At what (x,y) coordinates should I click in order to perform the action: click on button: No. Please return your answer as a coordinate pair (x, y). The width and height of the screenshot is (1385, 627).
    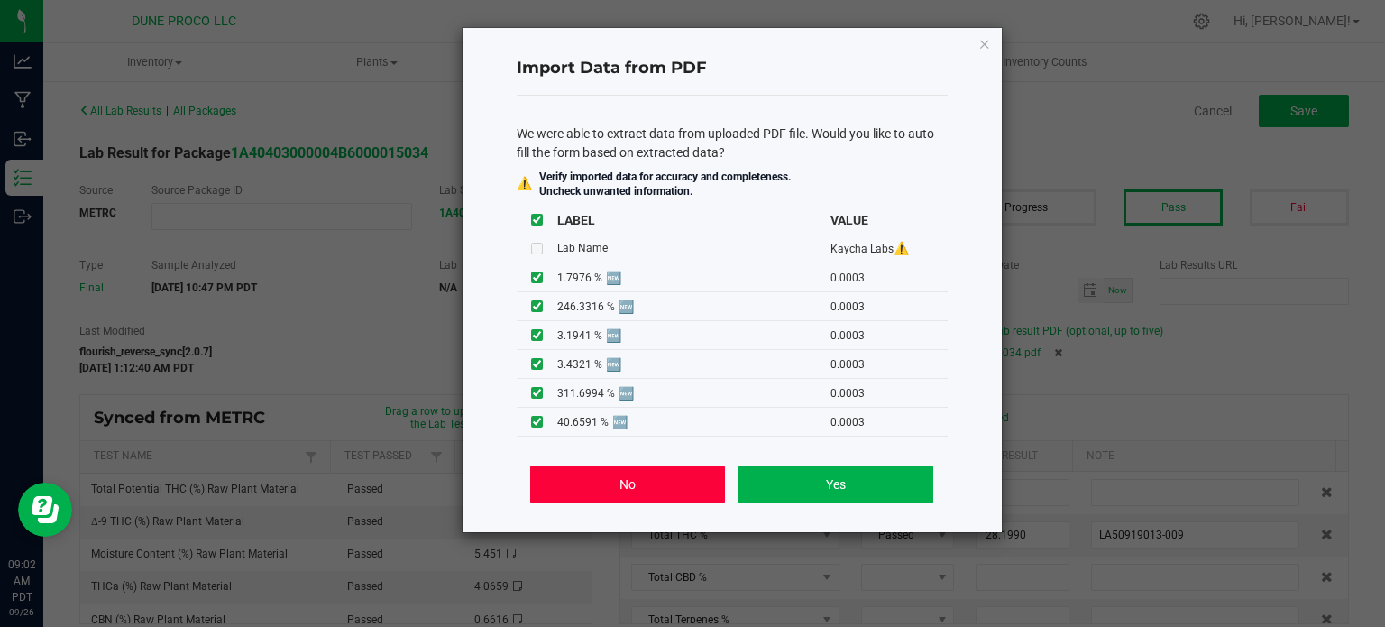
    Looking at the image, I should click on (627, 484).